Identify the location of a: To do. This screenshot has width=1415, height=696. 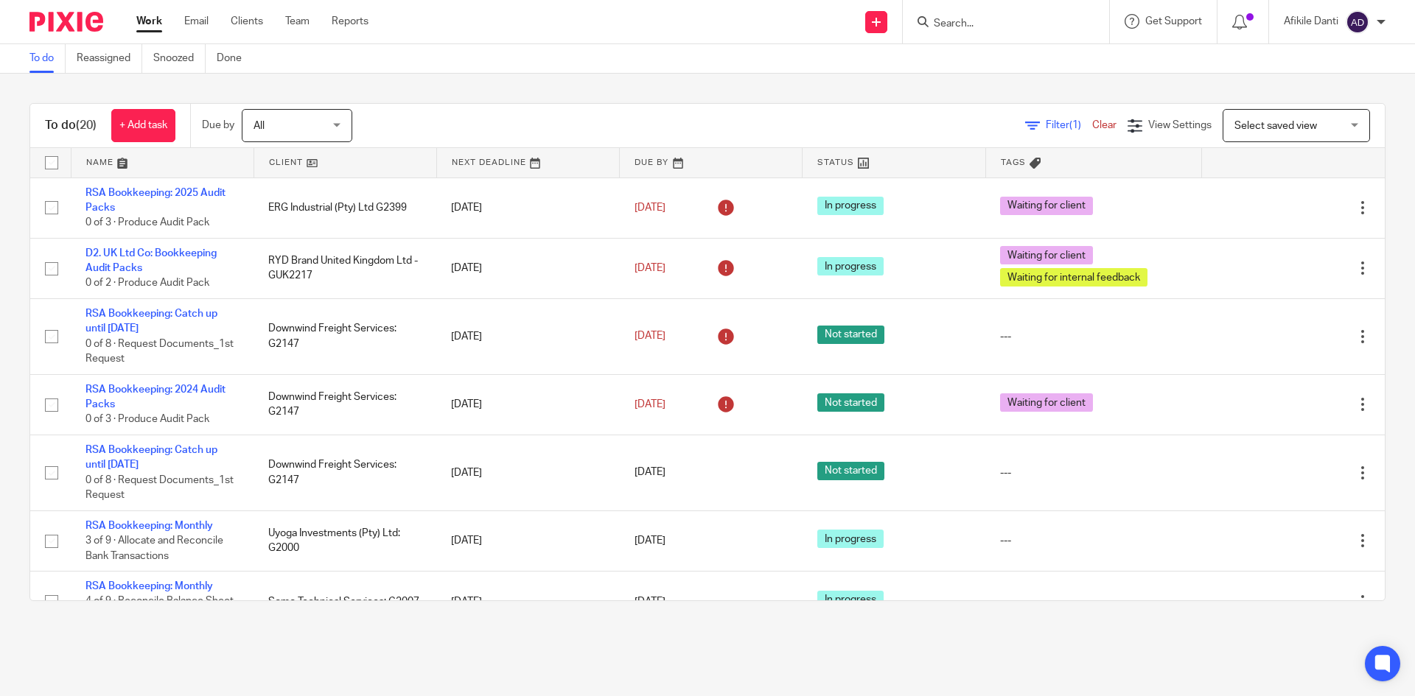
(47, 58).